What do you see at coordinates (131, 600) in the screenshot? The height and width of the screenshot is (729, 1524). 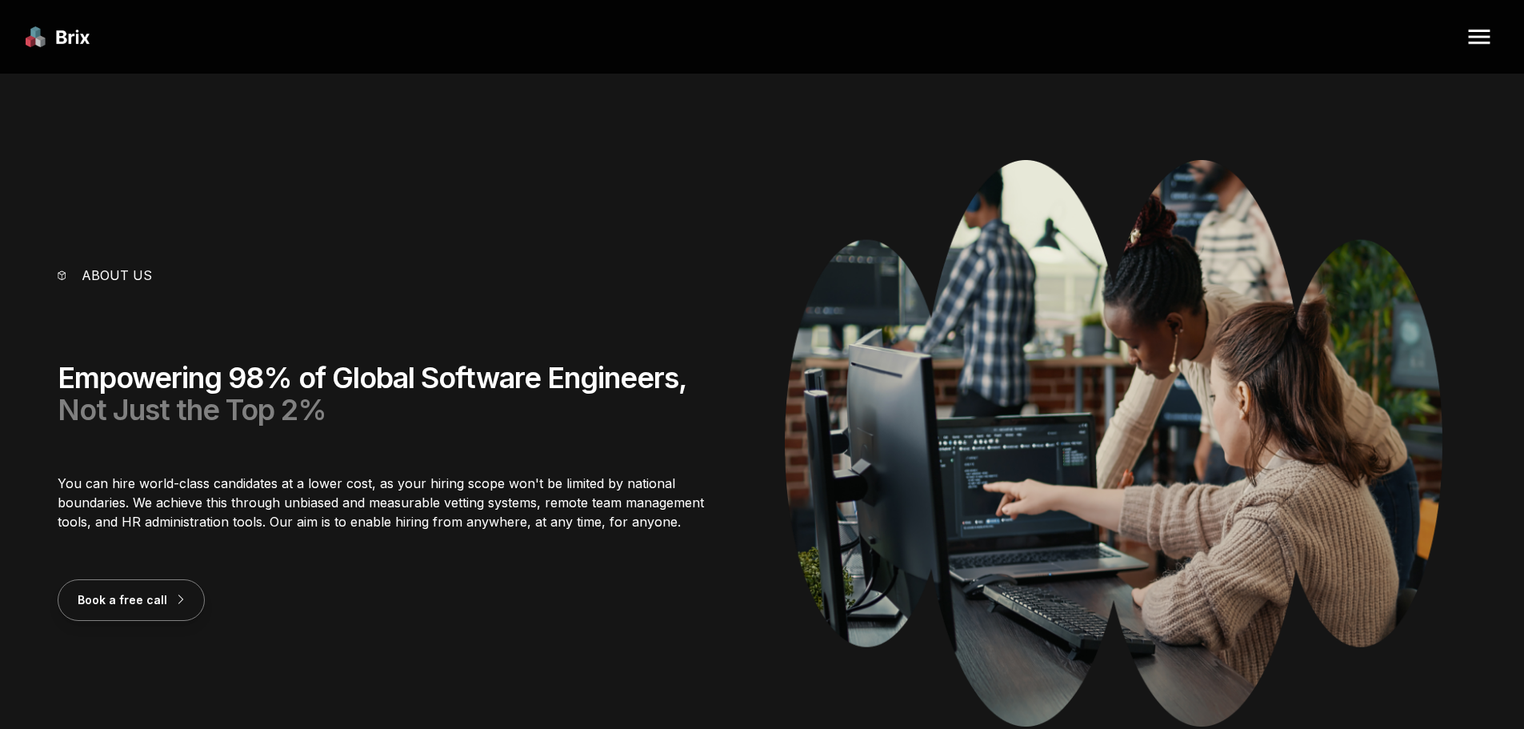 I see `button: Book a free call` at bounding box center [131, 600].